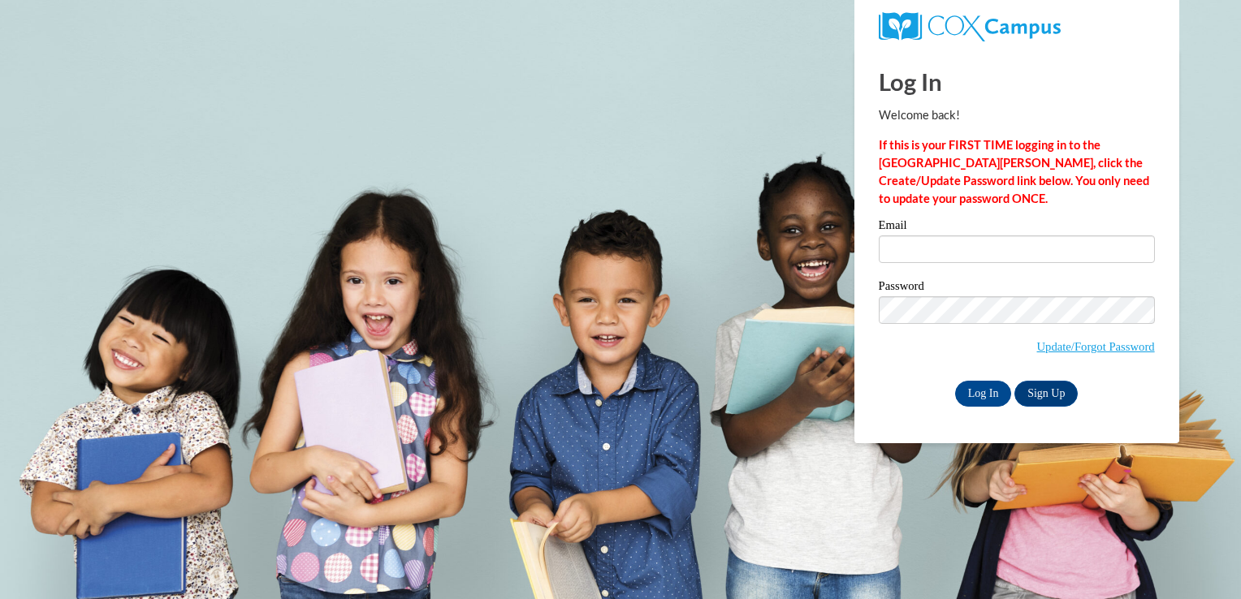  What do you see at coordinates (1017, 81) in the screenshot?
I see `h1: Log In` at bounding box center [1017, 81].